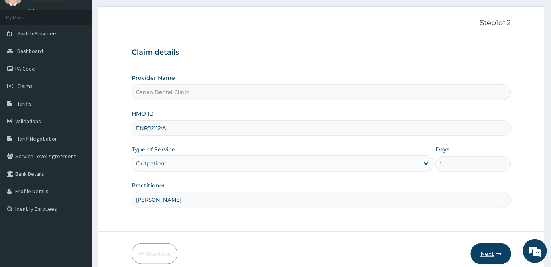  I want to click on span: Claims, so click(25, 86).